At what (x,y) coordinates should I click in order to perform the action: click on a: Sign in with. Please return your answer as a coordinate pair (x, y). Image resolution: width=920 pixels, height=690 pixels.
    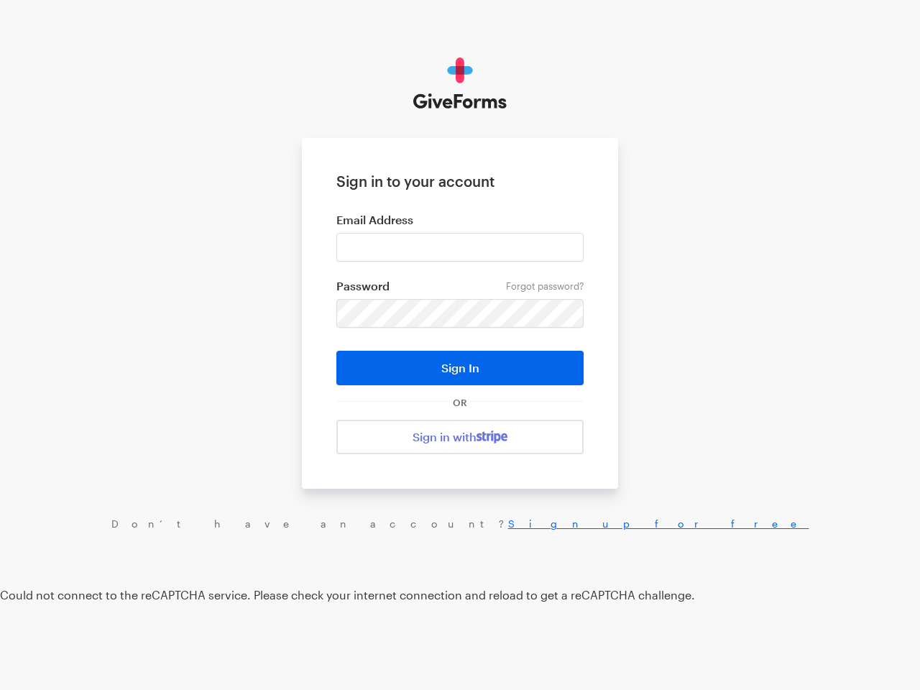
    Looking at the image, I should click on (460, 437).